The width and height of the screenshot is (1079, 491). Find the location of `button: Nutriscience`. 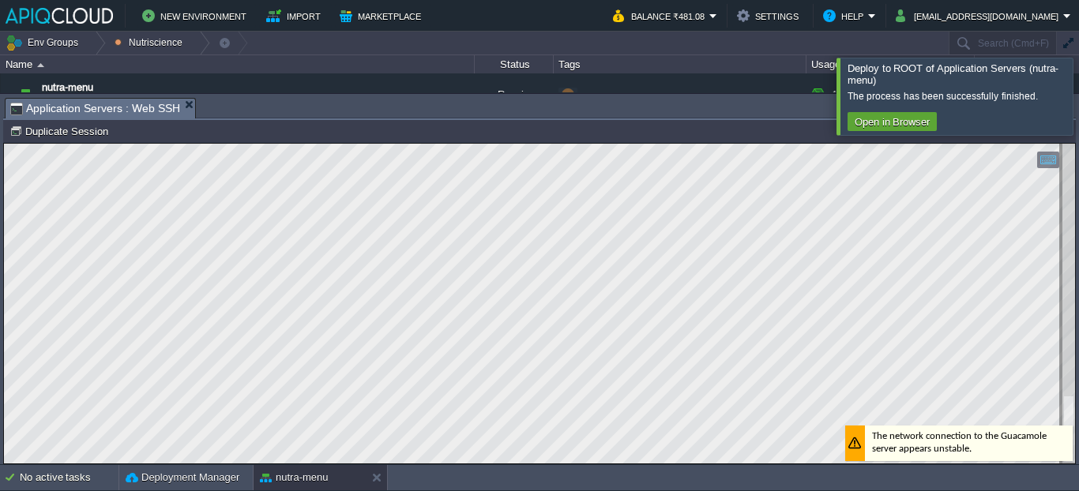

button: Nutriscience is located at coordinates (151, 43).